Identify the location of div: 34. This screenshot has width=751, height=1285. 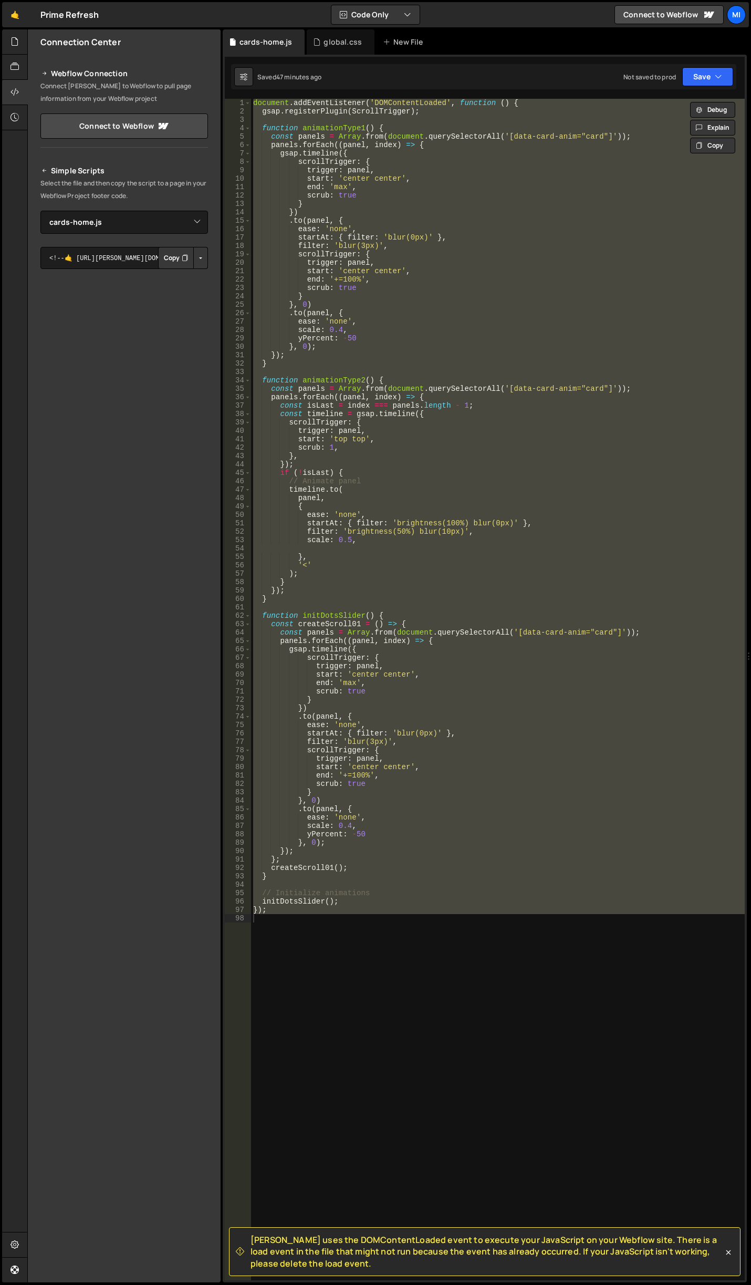
(238, 380).